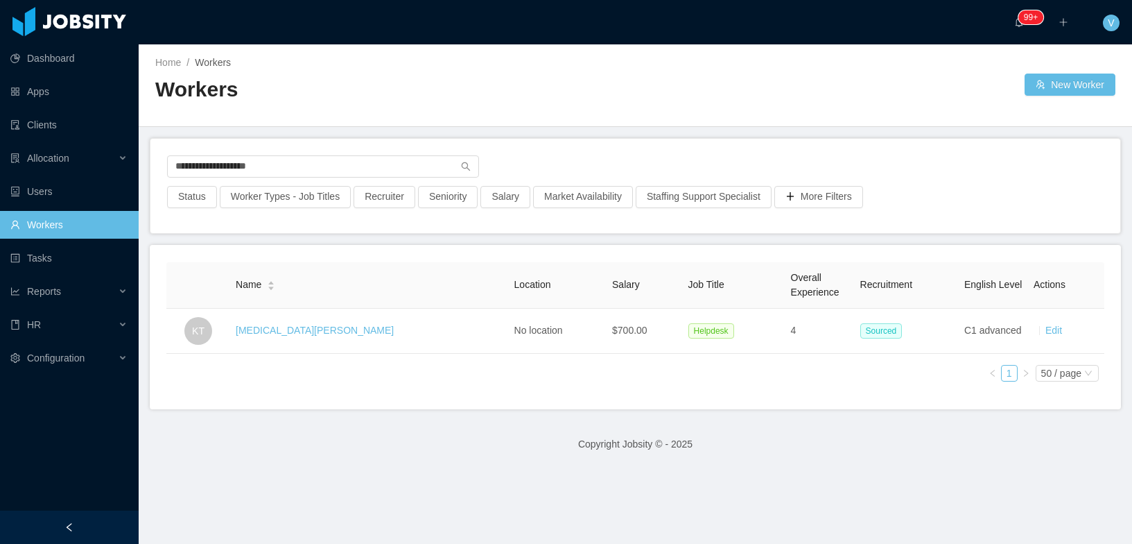 The image size is (1132, 544). Describe the element at coordinates (1089, 374) in the screenshot. I see `i: icon: down` at that location.